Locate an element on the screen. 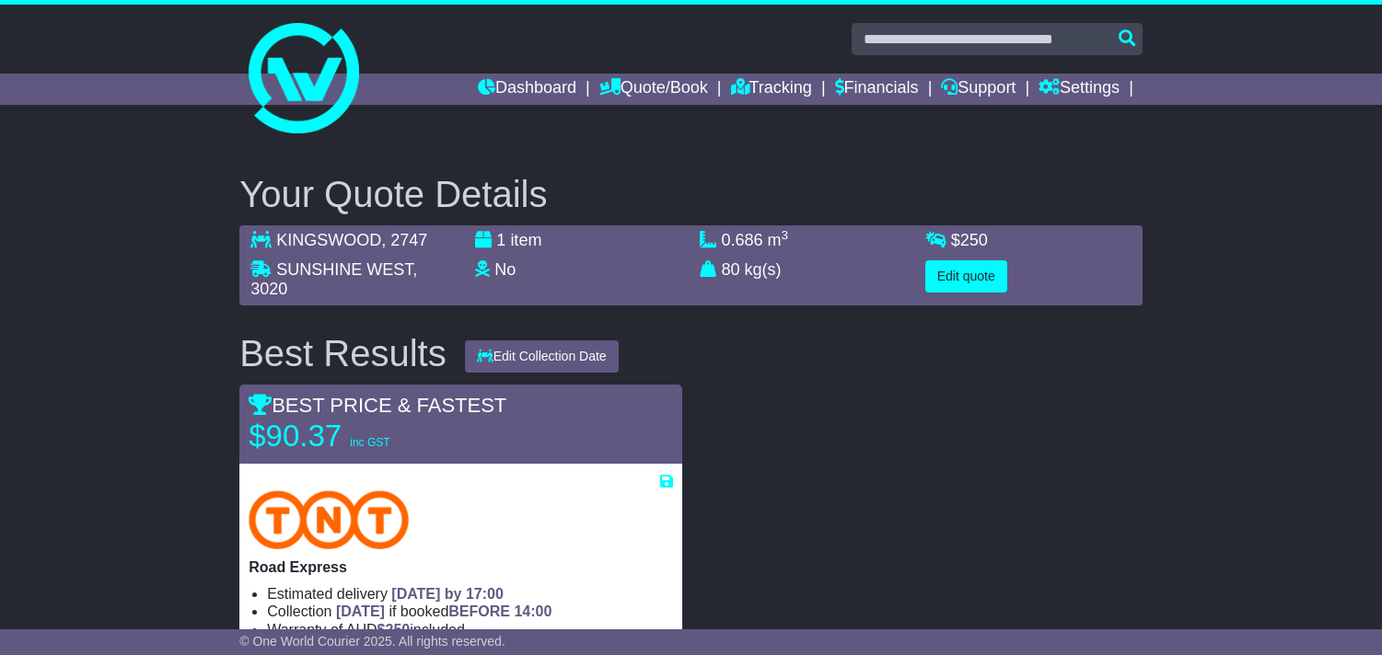  span: kg(s) is located at coordinates (763, 270).